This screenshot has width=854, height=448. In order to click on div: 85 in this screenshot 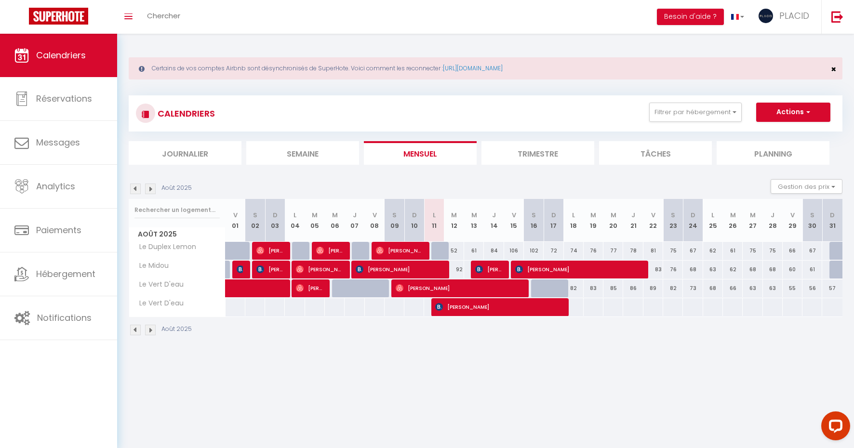, I will do `click(613, 288)`.